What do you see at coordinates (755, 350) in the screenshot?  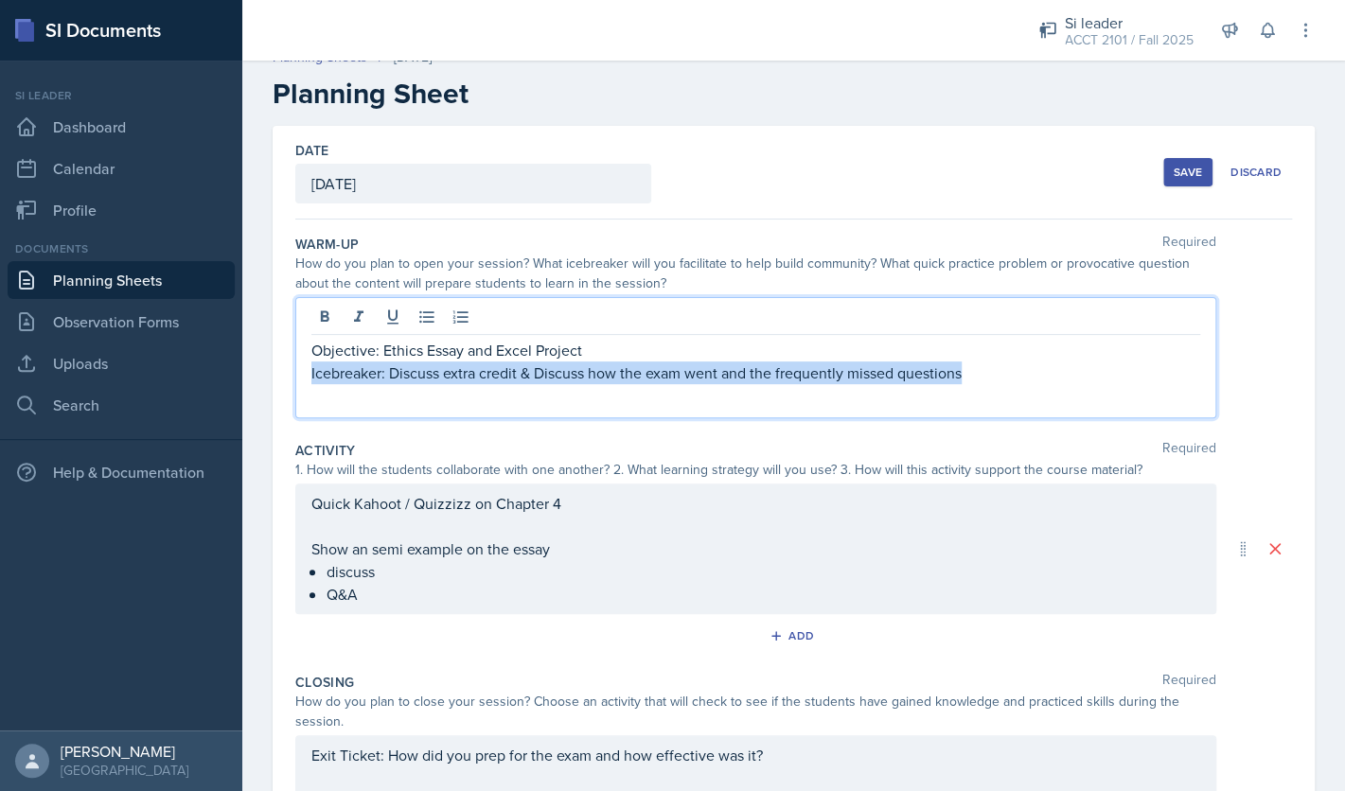 I see `p: Objective: Ethics Essay and Excel Project` at bounding box center [755, 350].